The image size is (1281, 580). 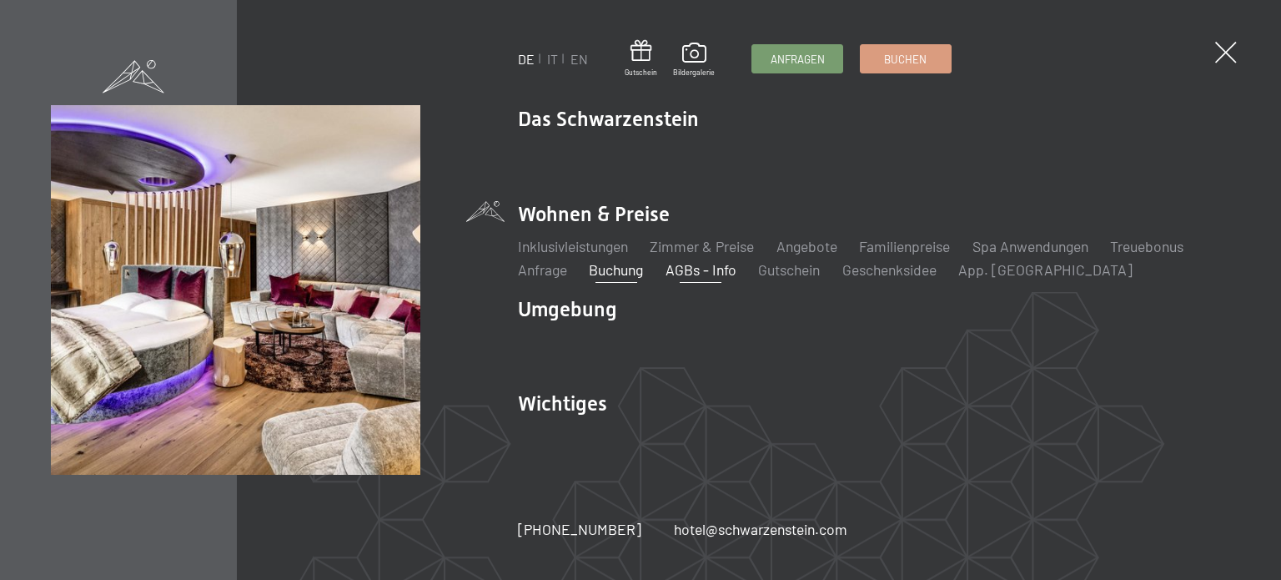 What do you see at coordinates (694, 73) in the screenshot?
I see `span: Bildergalerie` at bounding box center [694, 73].